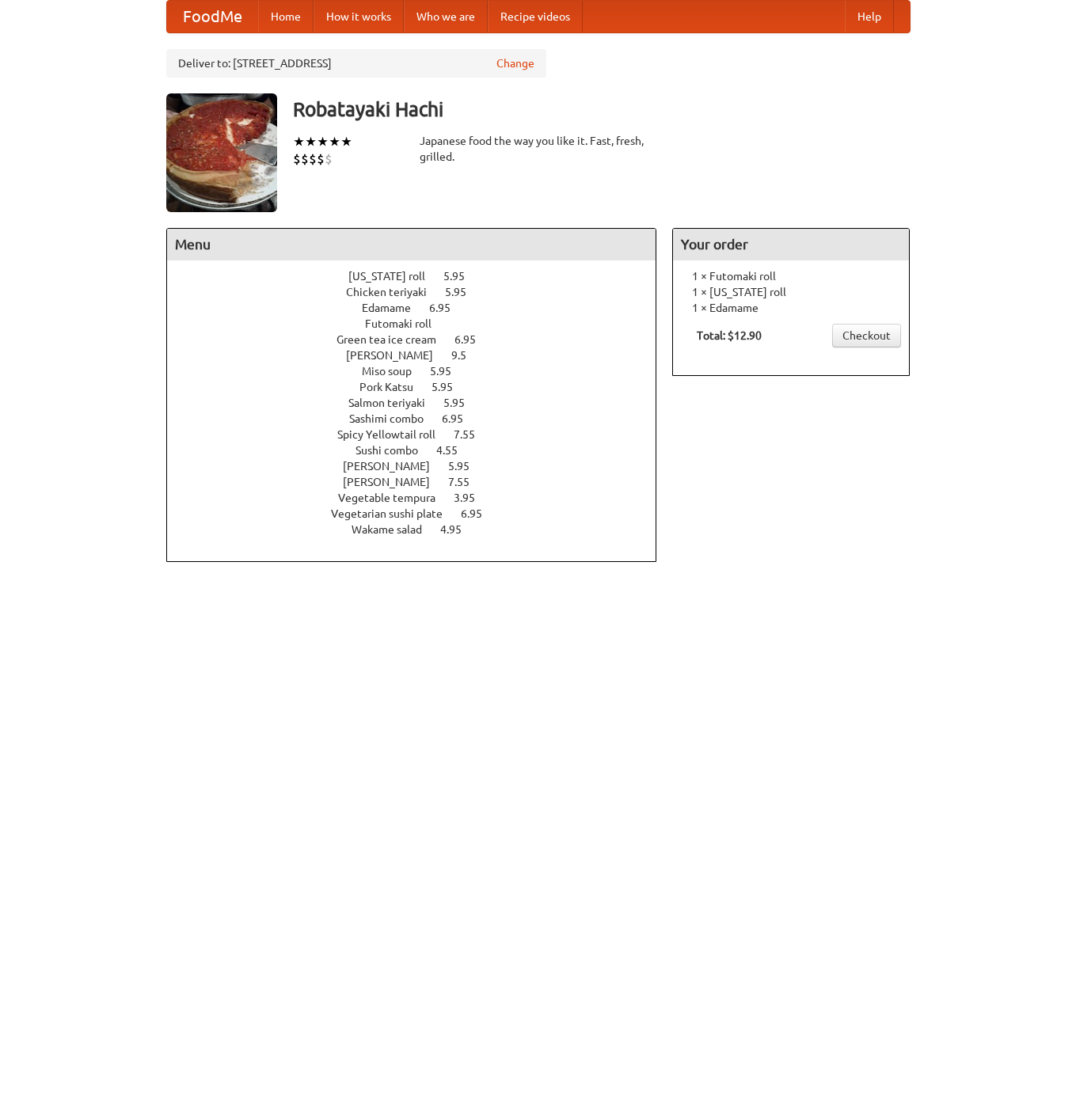 This screenshot has height=1120, width=1076. Describe the element at coordinates (458, 529) in the screenshot. I see `span: 4.95` at that location.